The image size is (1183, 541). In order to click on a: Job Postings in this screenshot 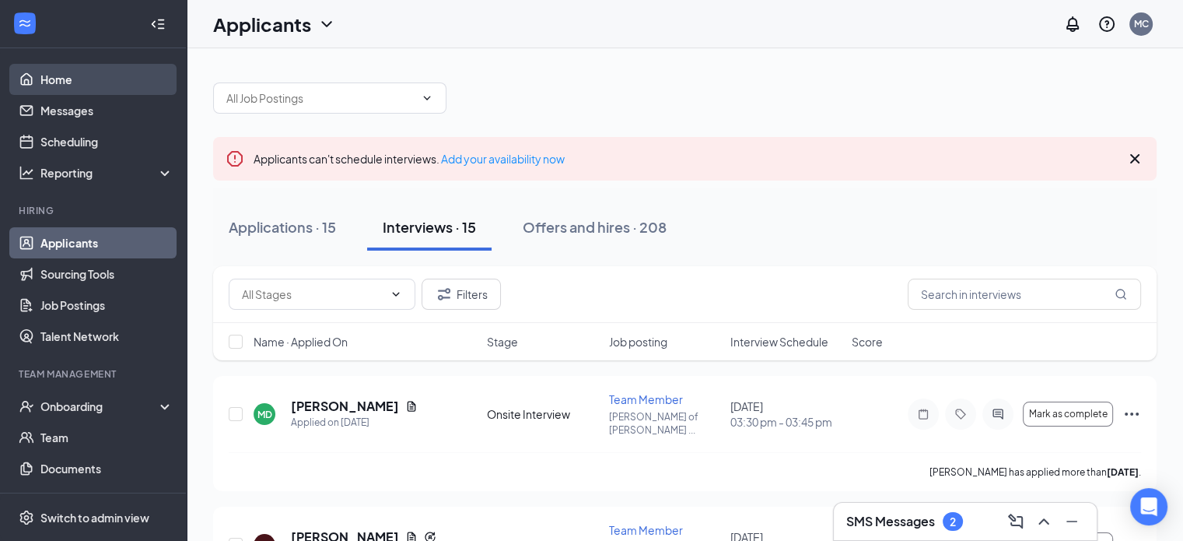, I will do `click(107, 305)`.